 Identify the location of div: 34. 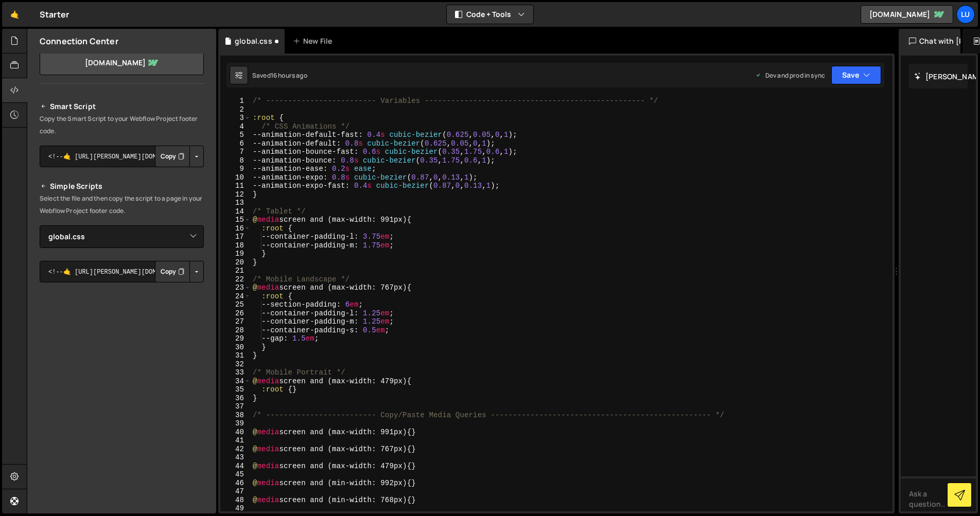
(235, 382).